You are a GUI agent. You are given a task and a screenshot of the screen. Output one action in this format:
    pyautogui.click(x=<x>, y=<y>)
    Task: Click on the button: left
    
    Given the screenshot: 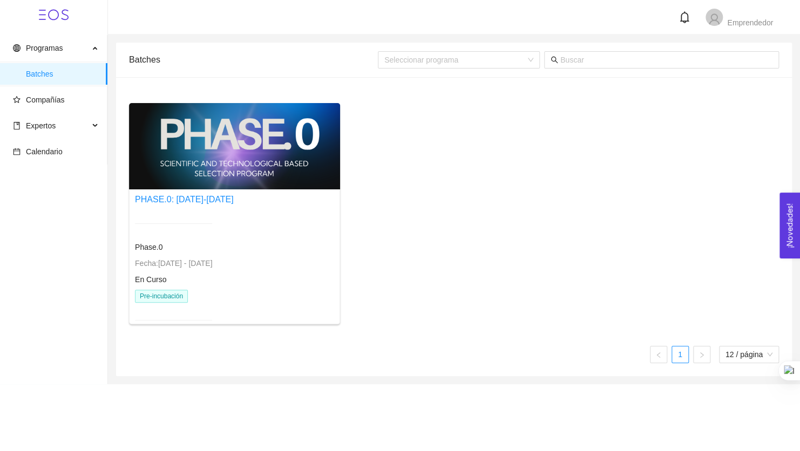 What is the action you would take?
    pyautogui.click(x=658, y=355)
    